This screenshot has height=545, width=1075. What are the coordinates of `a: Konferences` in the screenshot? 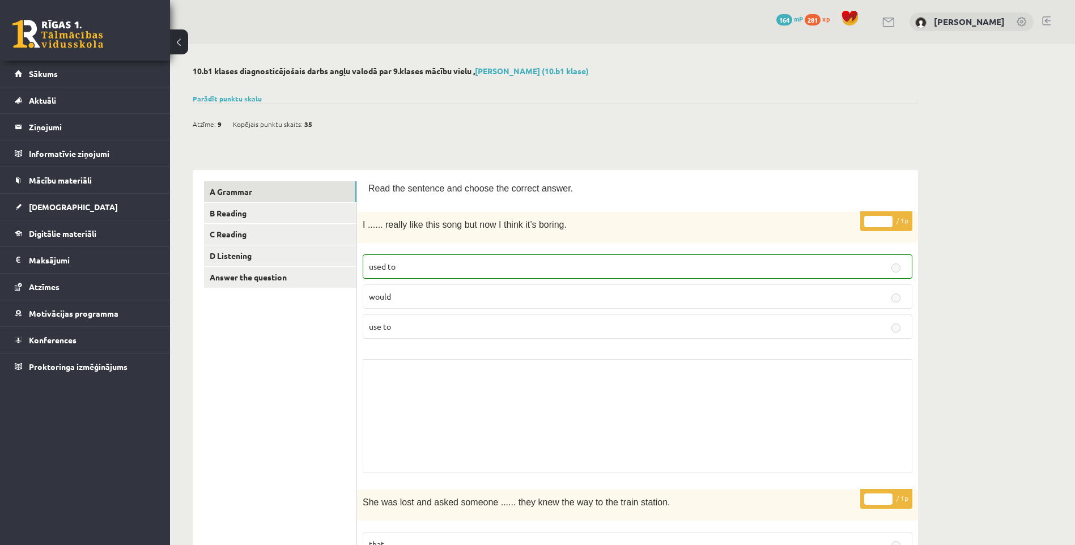 It's located at (85, 340).